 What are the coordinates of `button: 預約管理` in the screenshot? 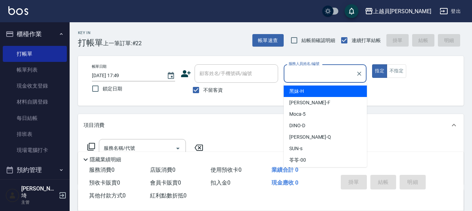 It's located at (35, 170).